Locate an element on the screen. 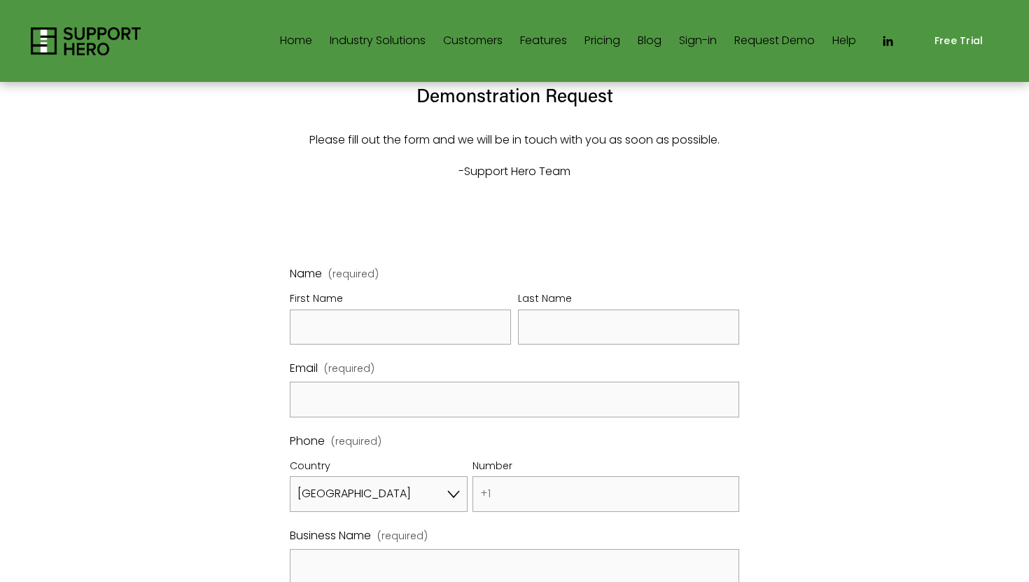 The image size is (1029, 582). div: Last Name is located at coordinates (629, 300).